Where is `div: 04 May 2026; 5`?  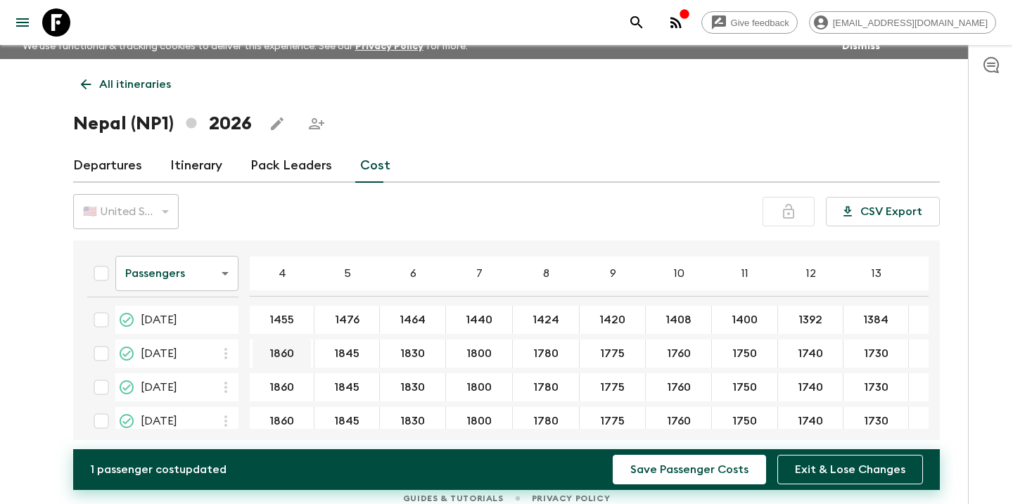
div: 04 May 2026; 5 is located at coordinates (347, 388).